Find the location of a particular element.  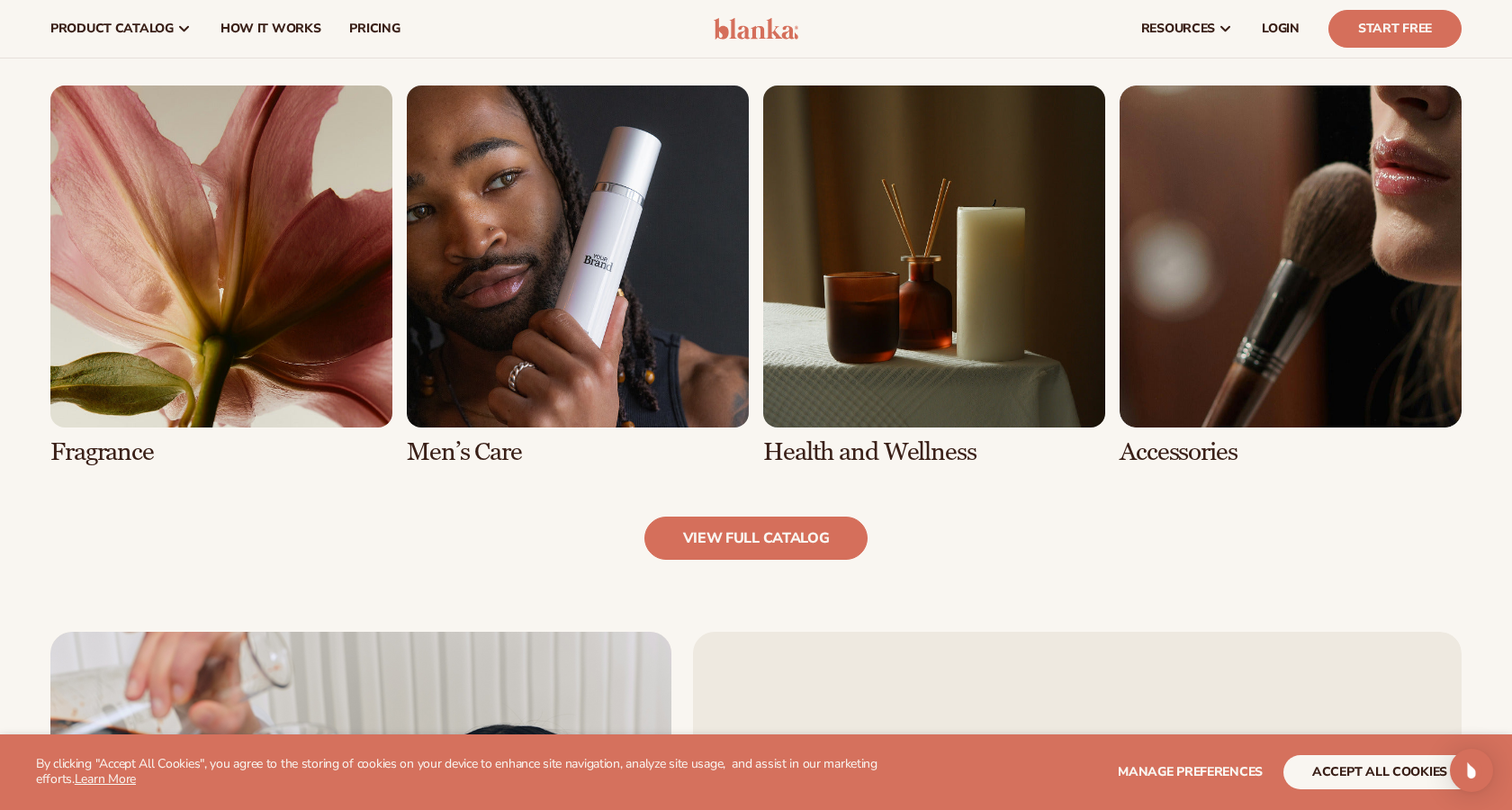

button: accept all cookies is located at coordinates (1379, 772).